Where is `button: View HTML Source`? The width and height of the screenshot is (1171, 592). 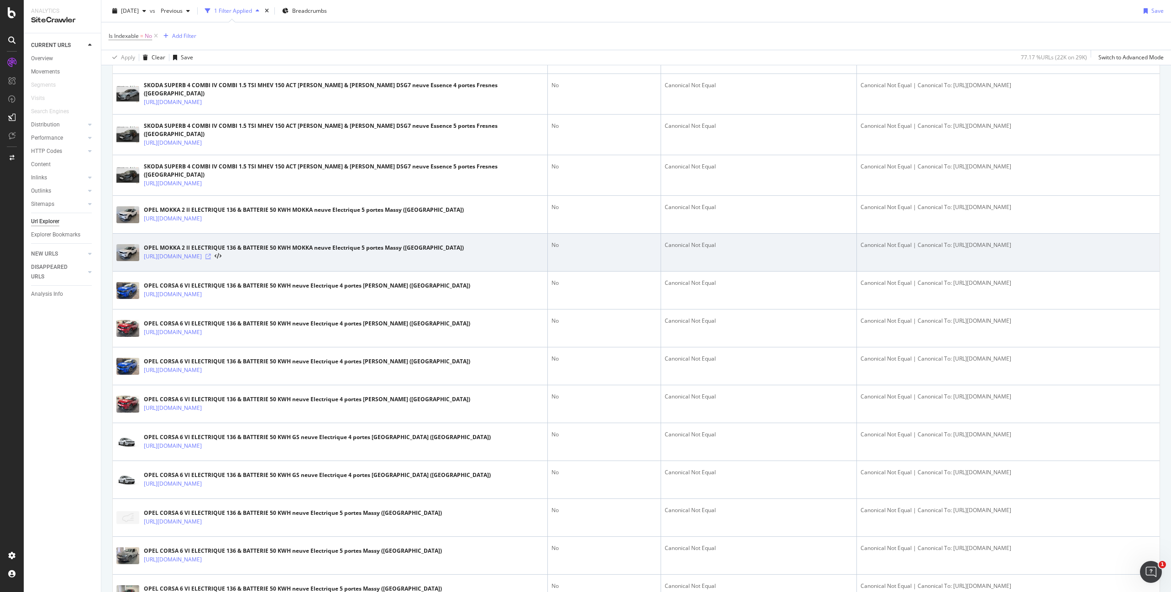 button: View HTML Source is located at coordinates (218, 256).